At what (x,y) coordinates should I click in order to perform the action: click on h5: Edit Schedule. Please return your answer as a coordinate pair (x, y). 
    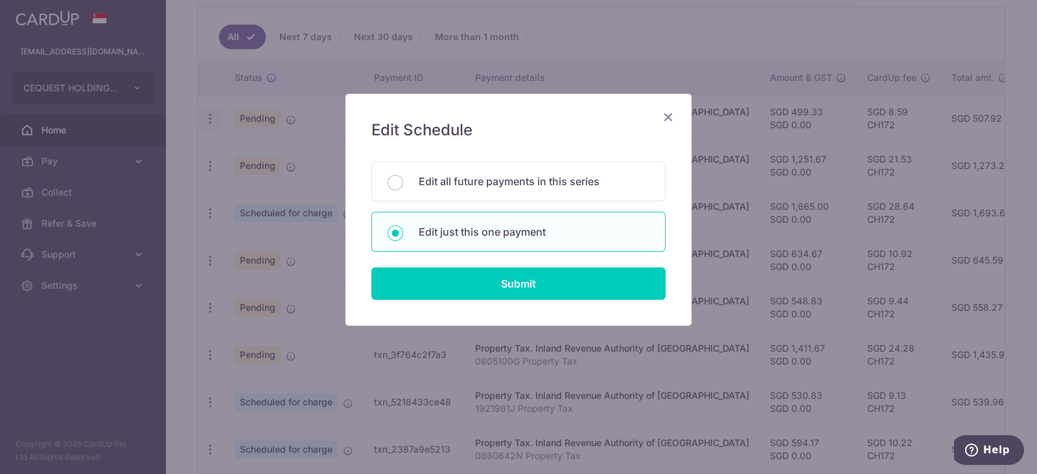
    Looking at the image, I should click on (519, 130).